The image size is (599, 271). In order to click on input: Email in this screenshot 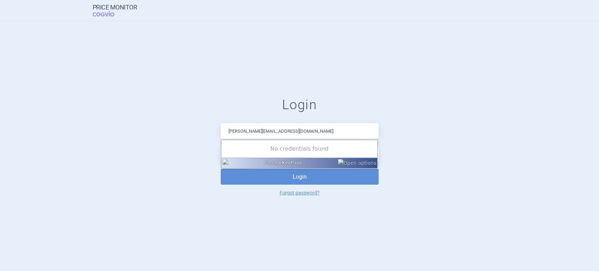, I will do `click(299, 131)`.